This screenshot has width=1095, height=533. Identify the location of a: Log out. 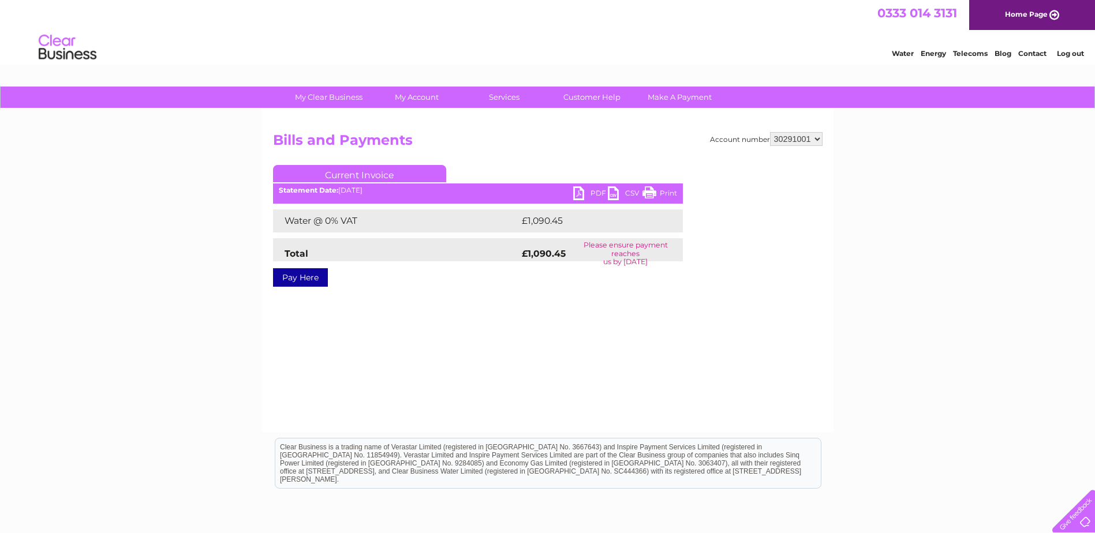
(1070, 53).